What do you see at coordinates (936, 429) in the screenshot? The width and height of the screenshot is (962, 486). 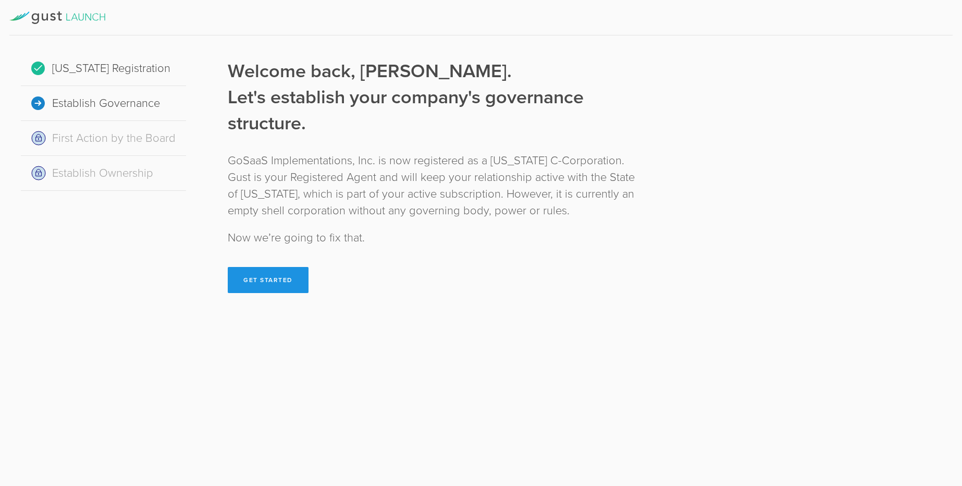 I see `div: Chat Widget` at bounding box center [936, 429].